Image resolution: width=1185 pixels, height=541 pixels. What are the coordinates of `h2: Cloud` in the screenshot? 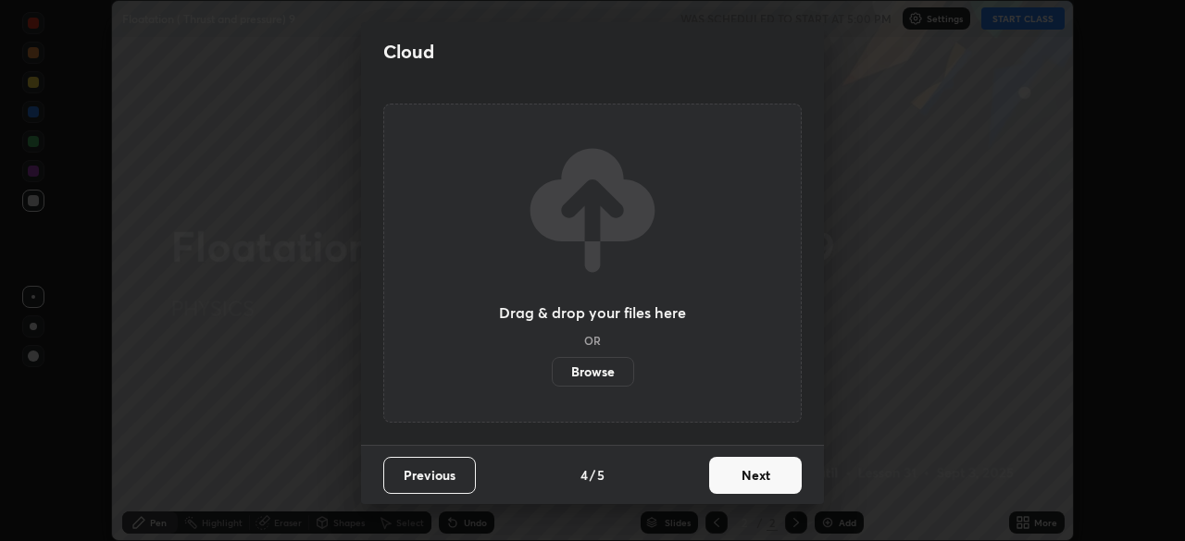 It's located at (408, 52).